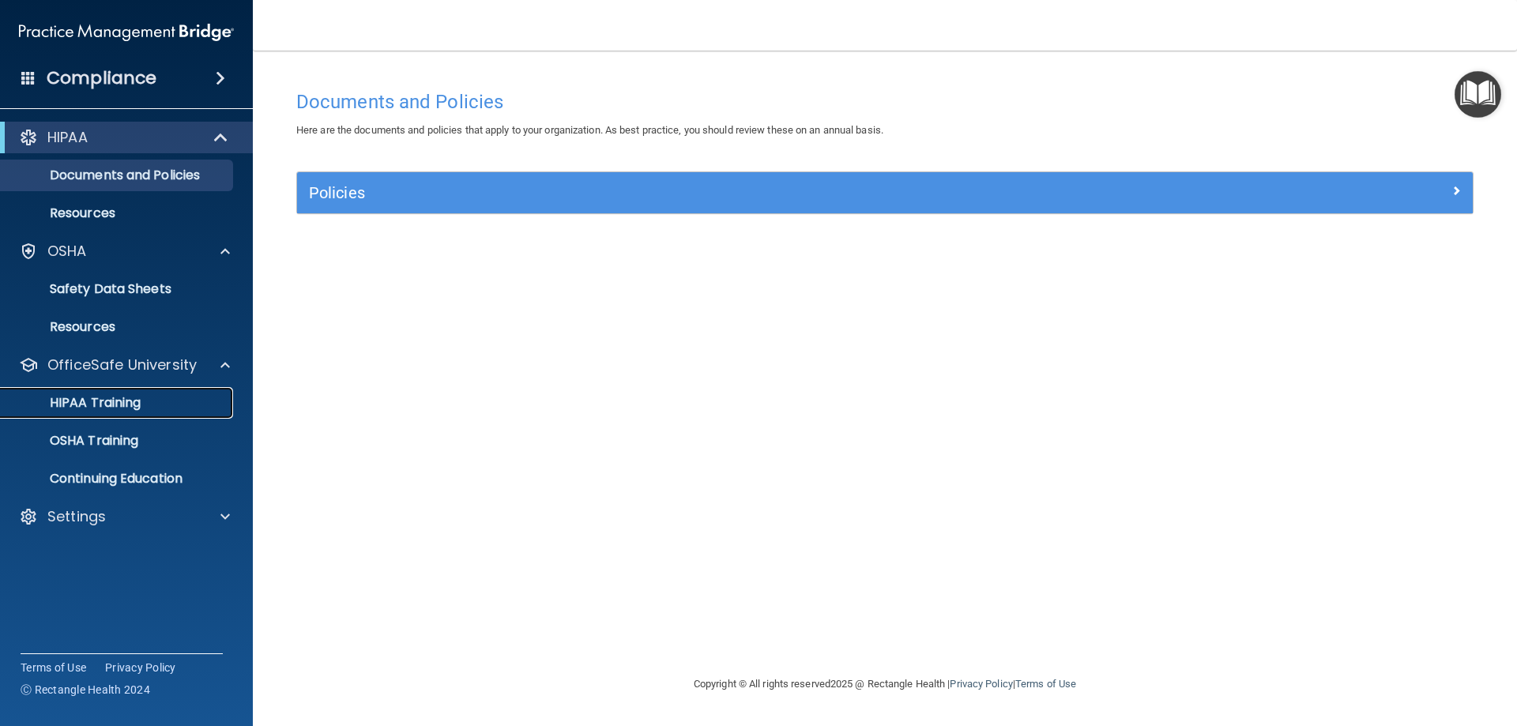  Describe the element at coordinates (124, 251) in the screenshot. I see `a: OSHA` at that location.